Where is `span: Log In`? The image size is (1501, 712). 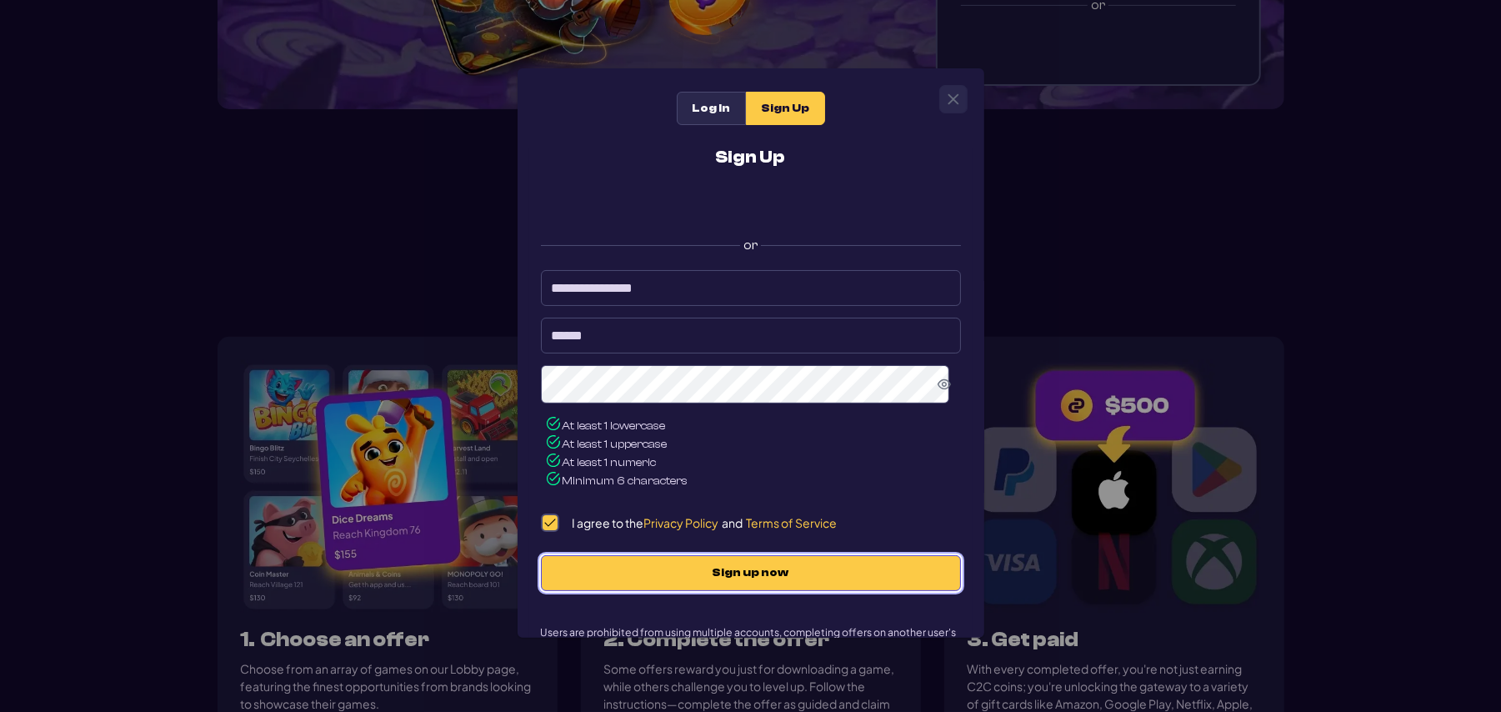 span: Log In is located at coordinates (711, 108).